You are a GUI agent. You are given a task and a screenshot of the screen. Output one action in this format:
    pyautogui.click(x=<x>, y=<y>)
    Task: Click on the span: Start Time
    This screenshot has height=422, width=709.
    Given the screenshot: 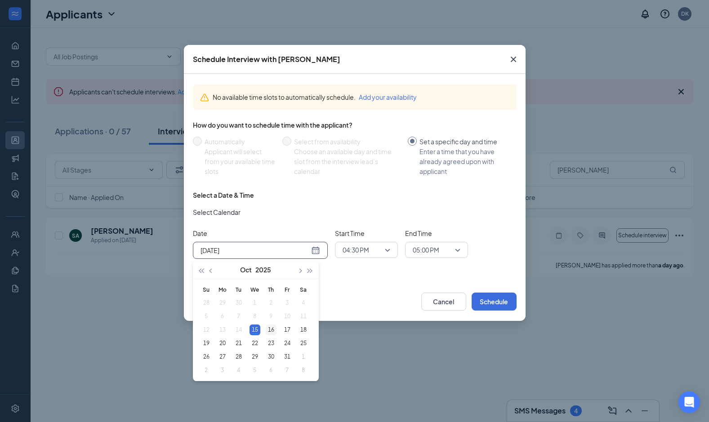 What is the action you would take?
    pyautogui.click(x=366, y=233)
    